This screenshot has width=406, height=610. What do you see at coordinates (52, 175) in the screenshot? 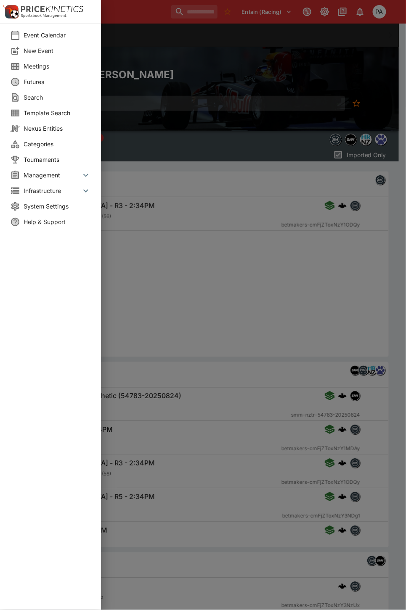
I see `span: Management` at bounding box center [52, 175].